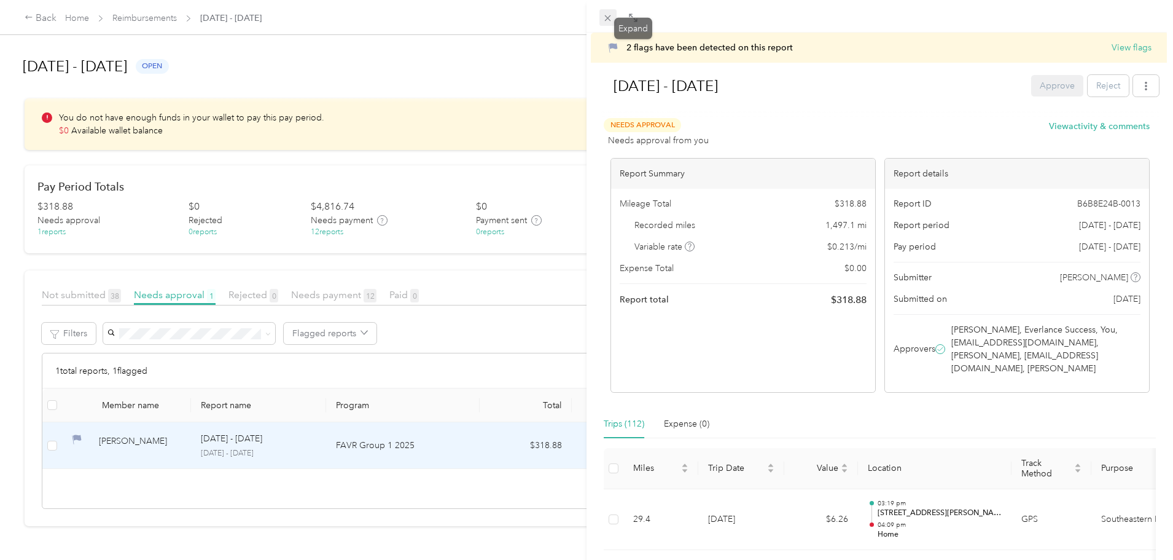 This screenshot has height=560, width=1173. What do you see at coordinates (935, 468) in the screenshot?
I see `th: Location` at bounding box center [935, 468].